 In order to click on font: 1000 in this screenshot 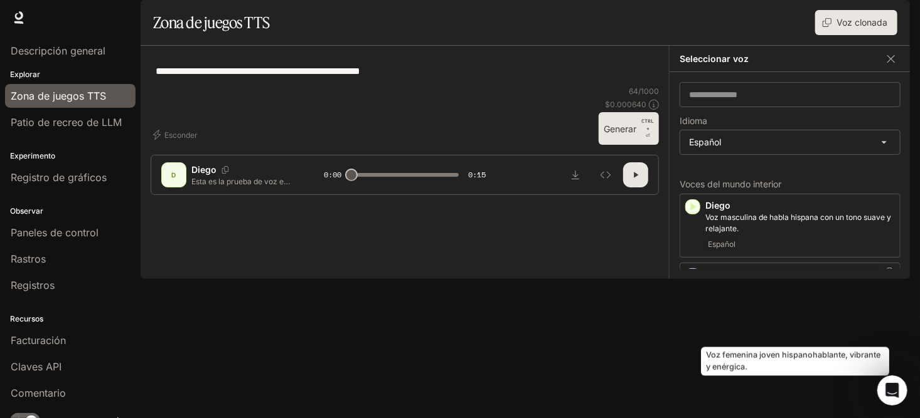, I will do `click(649, 91)`.